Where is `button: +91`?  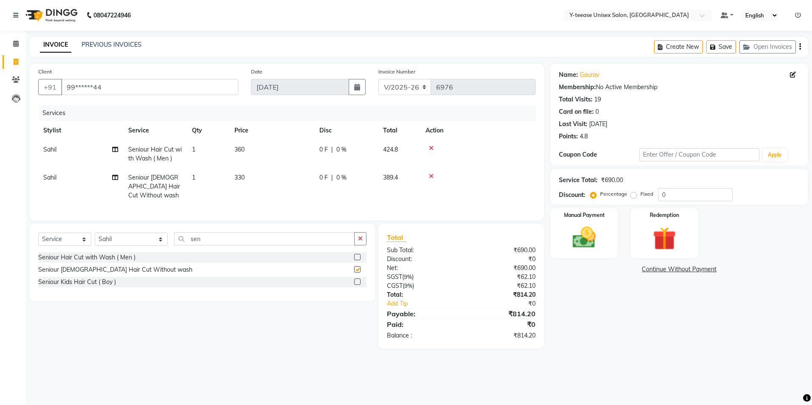 button: +91 is located at coordinates (50, 87).